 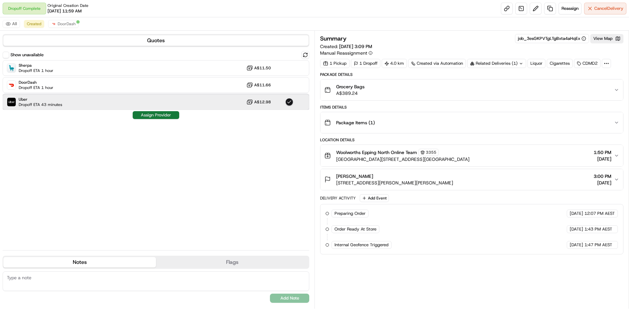 I want to click on button: A$11.66, so click(x=258, y=85).